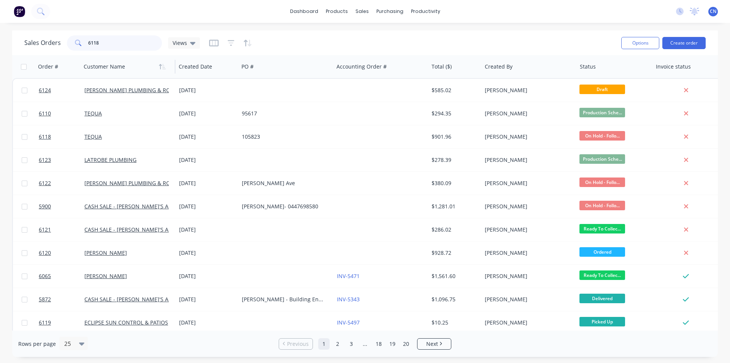 Image resolution: width=730 pixels, height=363 pixels. Describe the element at coordinates (45, 206) in the screenshot. I see `span: 5900` at that location.